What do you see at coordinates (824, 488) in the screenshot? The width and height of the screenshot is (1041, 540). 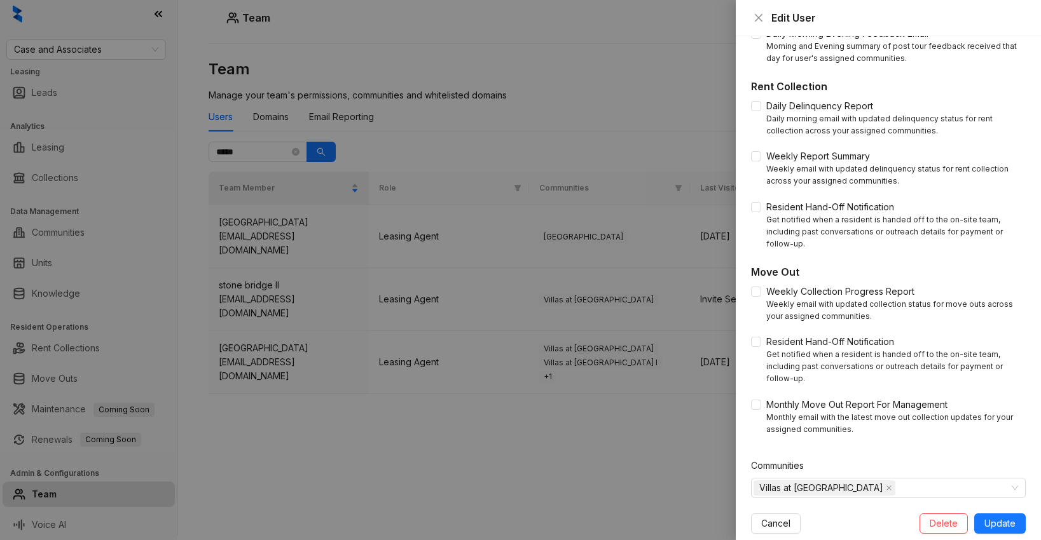 I see `span: Villas at Stonebridge II` at bounding box center [824, 488].